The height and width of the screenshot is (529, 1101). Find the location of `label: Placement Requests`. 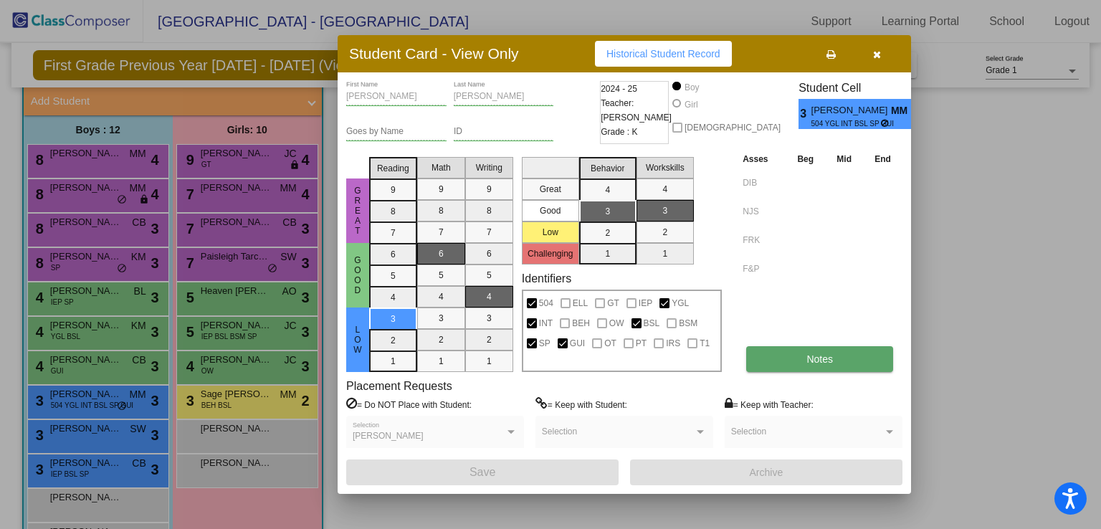

label: Placement Requests is located at coordinates (399, 386).